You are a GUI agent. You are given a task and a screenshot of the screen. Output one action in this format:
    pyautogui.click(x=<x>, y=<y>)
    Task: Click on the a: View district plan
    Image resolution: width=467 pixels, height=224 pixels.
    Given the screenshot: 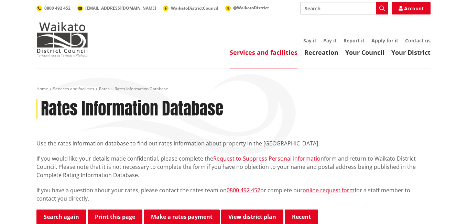 What is the action you would take?
    pyautogui.click(x=252, y=216)
    